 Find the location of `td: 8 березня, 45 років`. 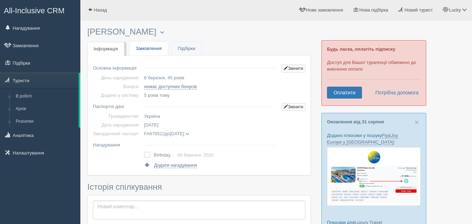

td: 8 березня, 45 років is located at coordinates (210, 78).